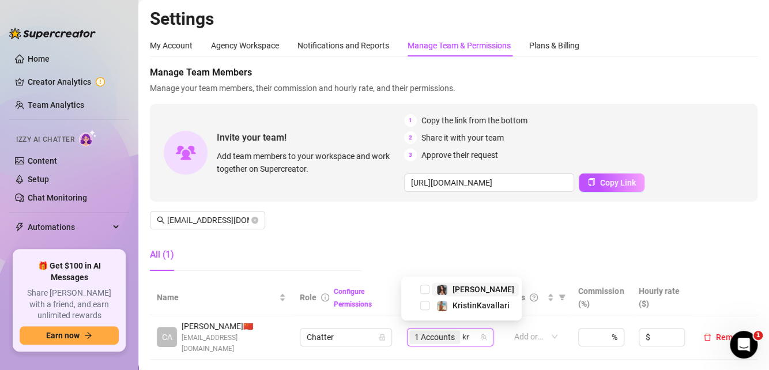 The height and width of the screenshot is (370, 769). What do you see at coordinates (442, 306) in the screenshot?
I see `img: KristinKavallari` at bounding box center [442, 306].